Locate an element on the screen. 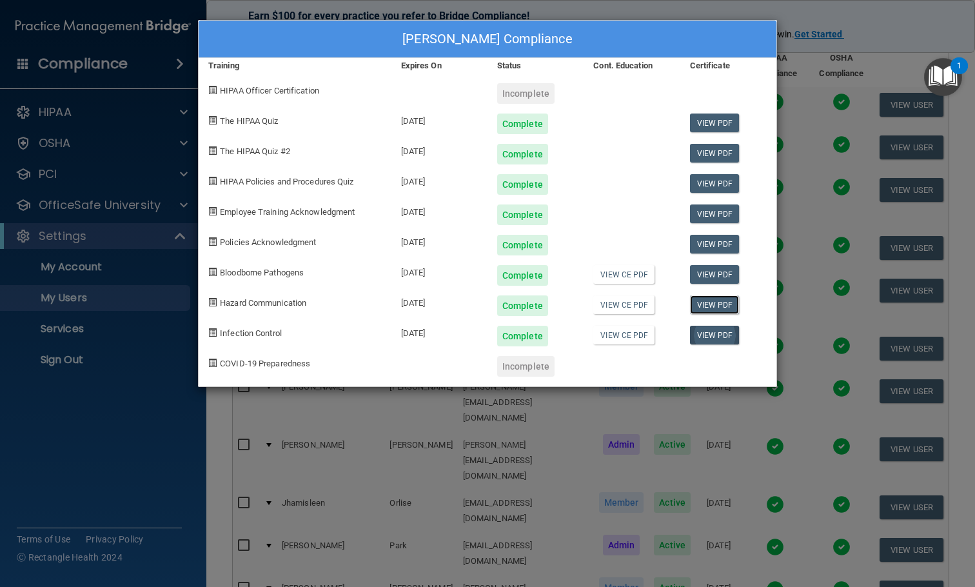 Image resolution: width=975 pixels, height=587 pixels. span: The HIPAA Quiz #2 is located at coordinates (255, 151).